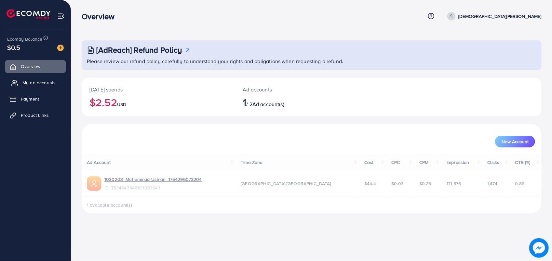 The image size is (552, 261). What do you see at coordinates (312, 61) in the screenshot?
I see `p: Please review our refund policy carefully to understand your rights and obligations when requesti...` at bounding box center [312, 61].